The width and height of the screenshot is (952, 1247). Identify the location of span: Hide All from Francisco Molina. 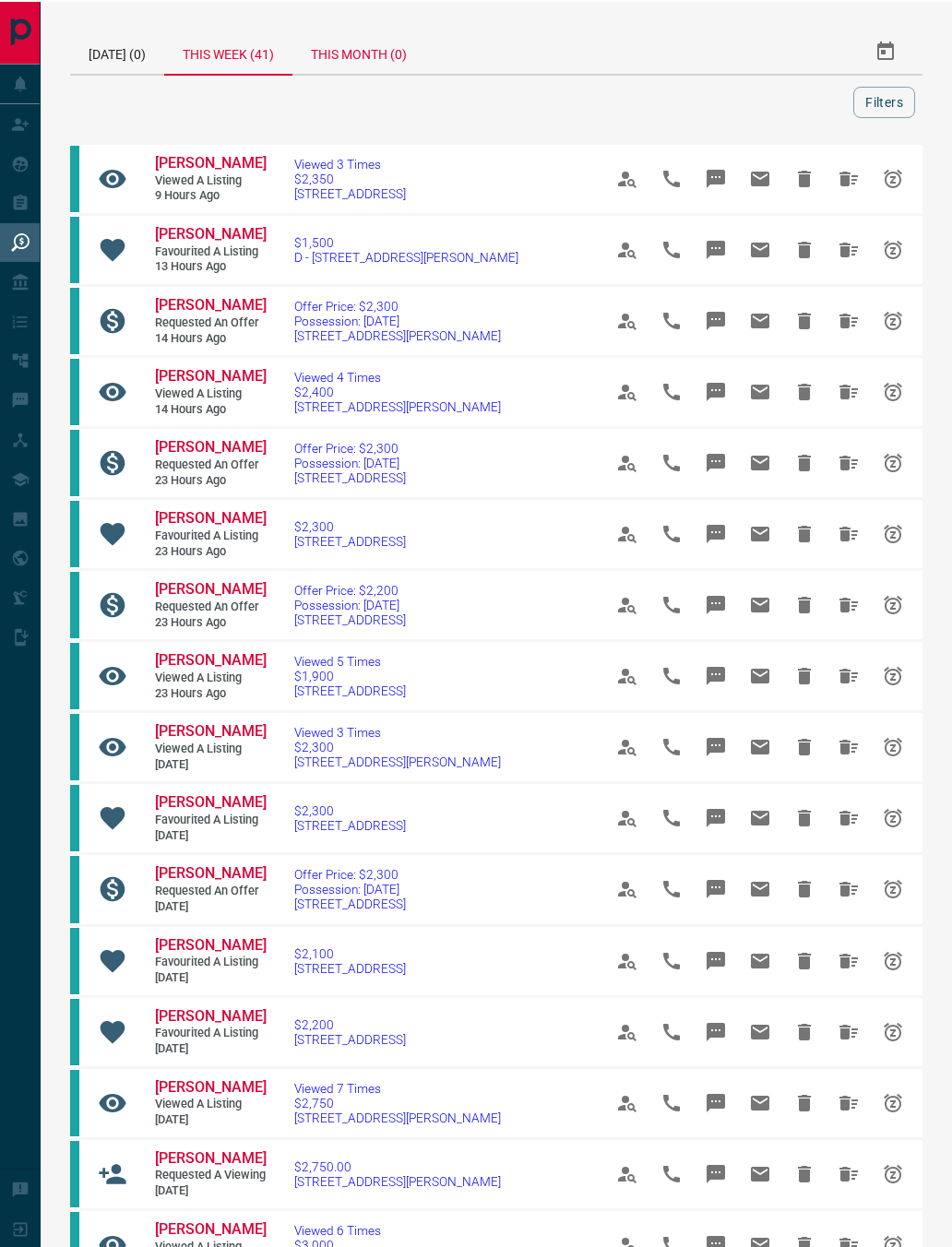
(848, 390).